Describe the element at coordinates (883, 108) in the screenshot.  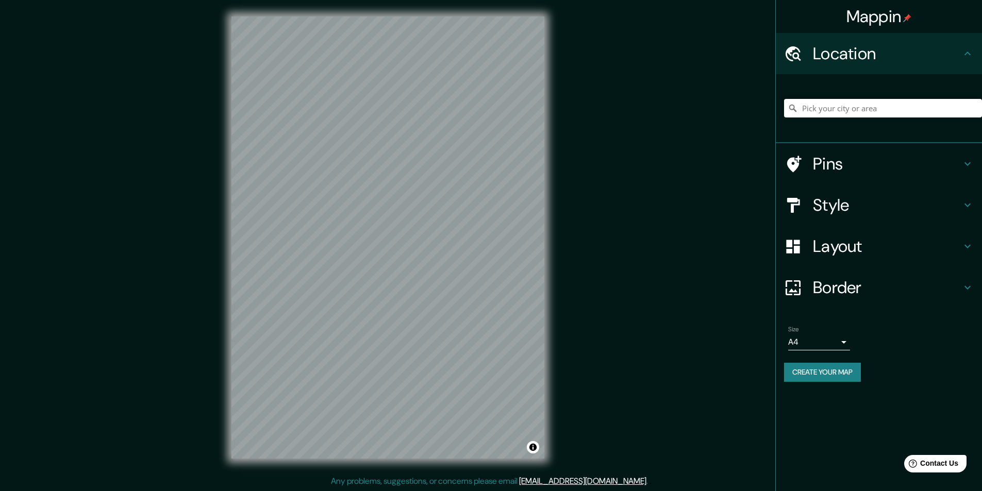
I see `input: Pick your city or area` at that location.